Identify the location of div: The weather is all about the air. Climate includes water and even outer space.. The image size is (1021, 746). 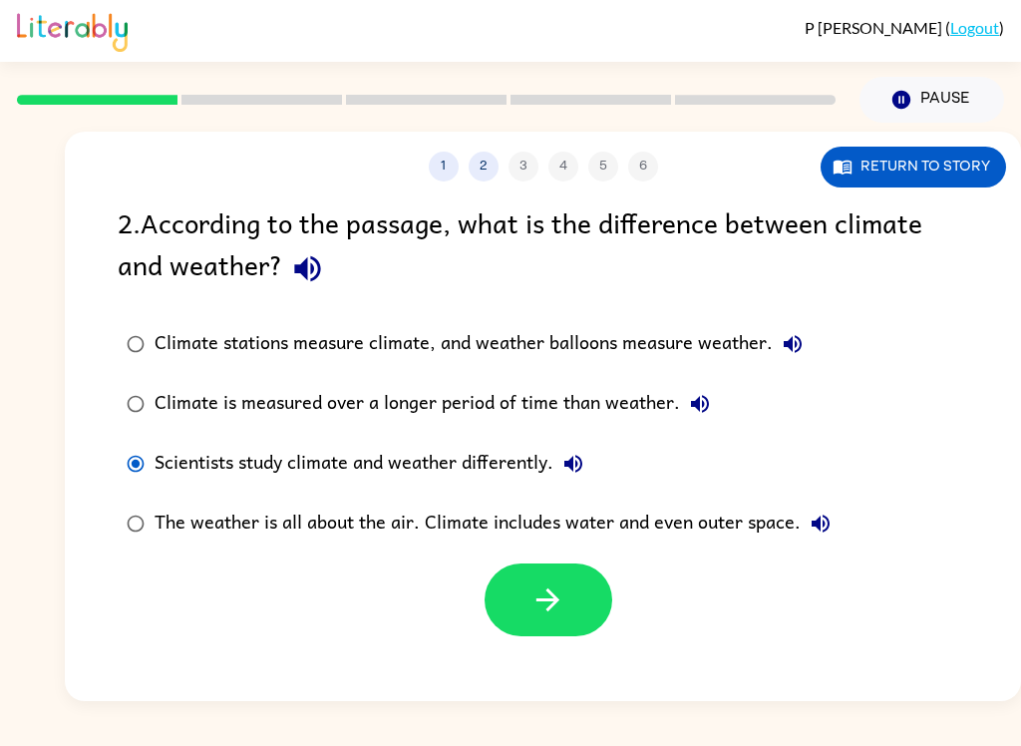
(498, 524).